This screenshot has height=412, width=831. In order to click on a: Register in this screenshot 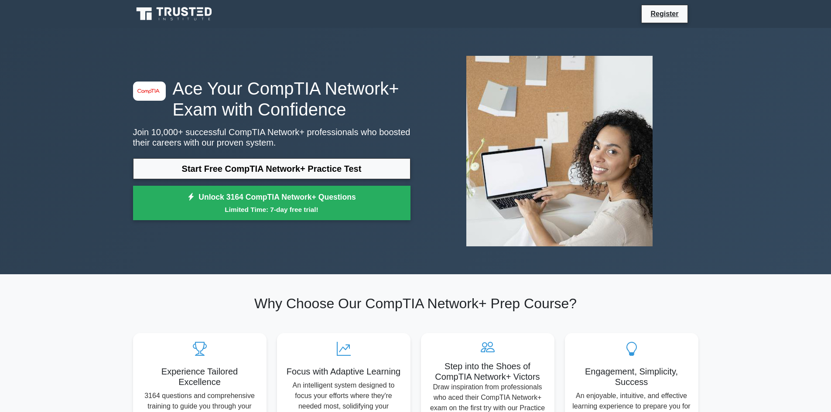, I will do `click(664, 14)`.